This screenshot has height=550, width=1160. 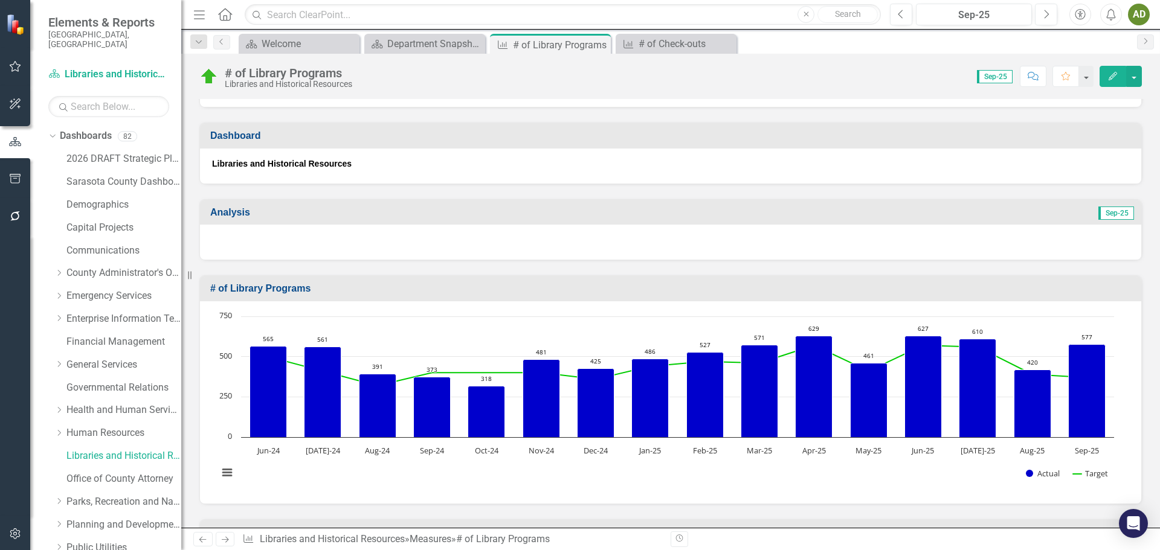 I want to click on div: AD, so click(x=1139, y=14).